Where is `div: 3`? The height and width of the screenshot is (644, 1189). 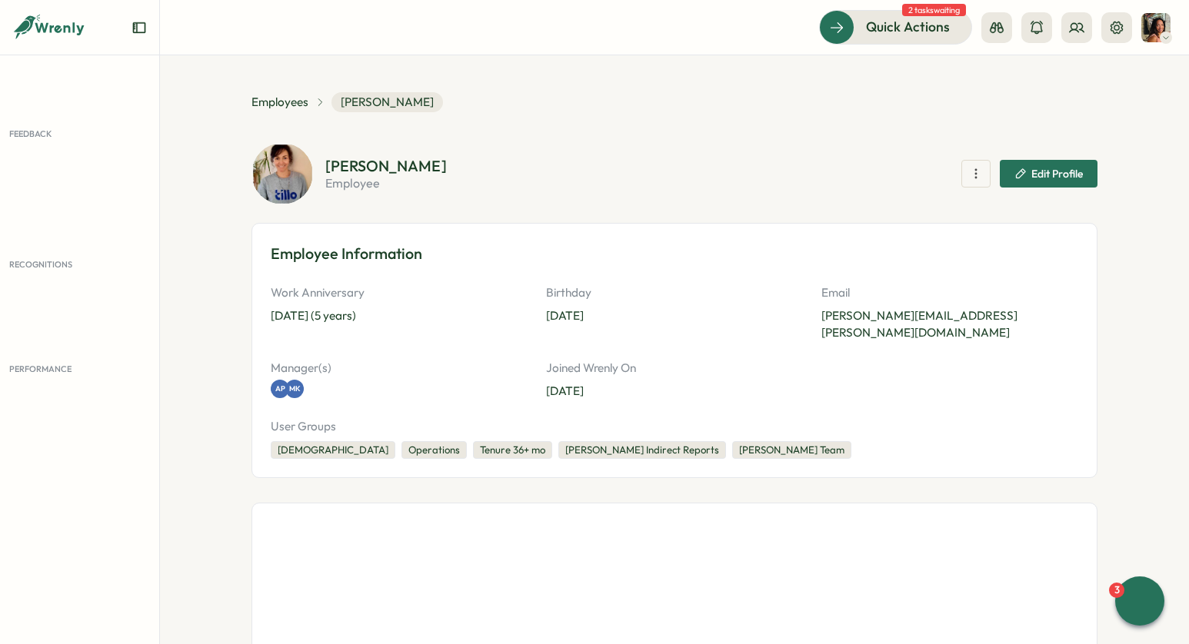
div: 3 is located at coordinates (1117, 591).